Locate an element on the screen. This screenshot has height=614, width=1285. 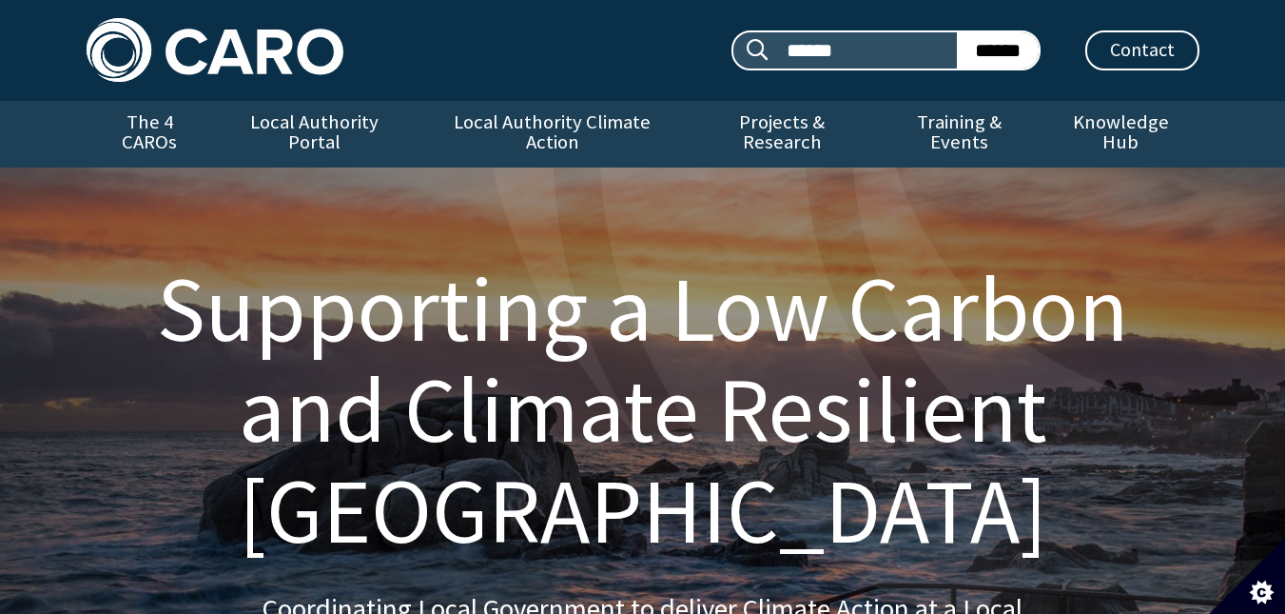
img: Caro logo is located at coordinates (215, 49).